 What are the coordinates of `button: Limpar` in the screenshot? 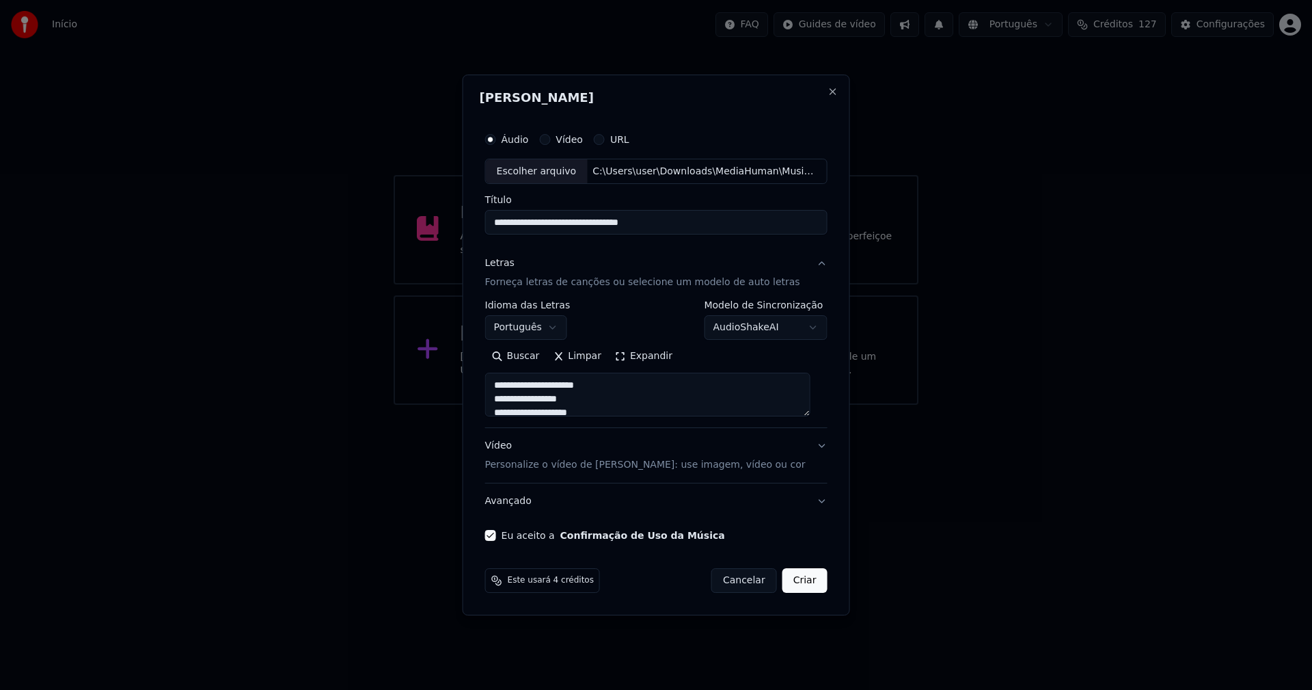 It's located at (577, 357).